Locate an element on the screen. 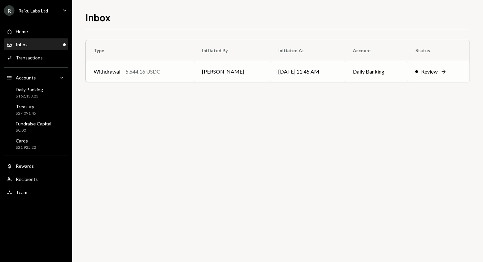 The image size is (483, 262). h1: Inbox is located at coordinates (98, 17).